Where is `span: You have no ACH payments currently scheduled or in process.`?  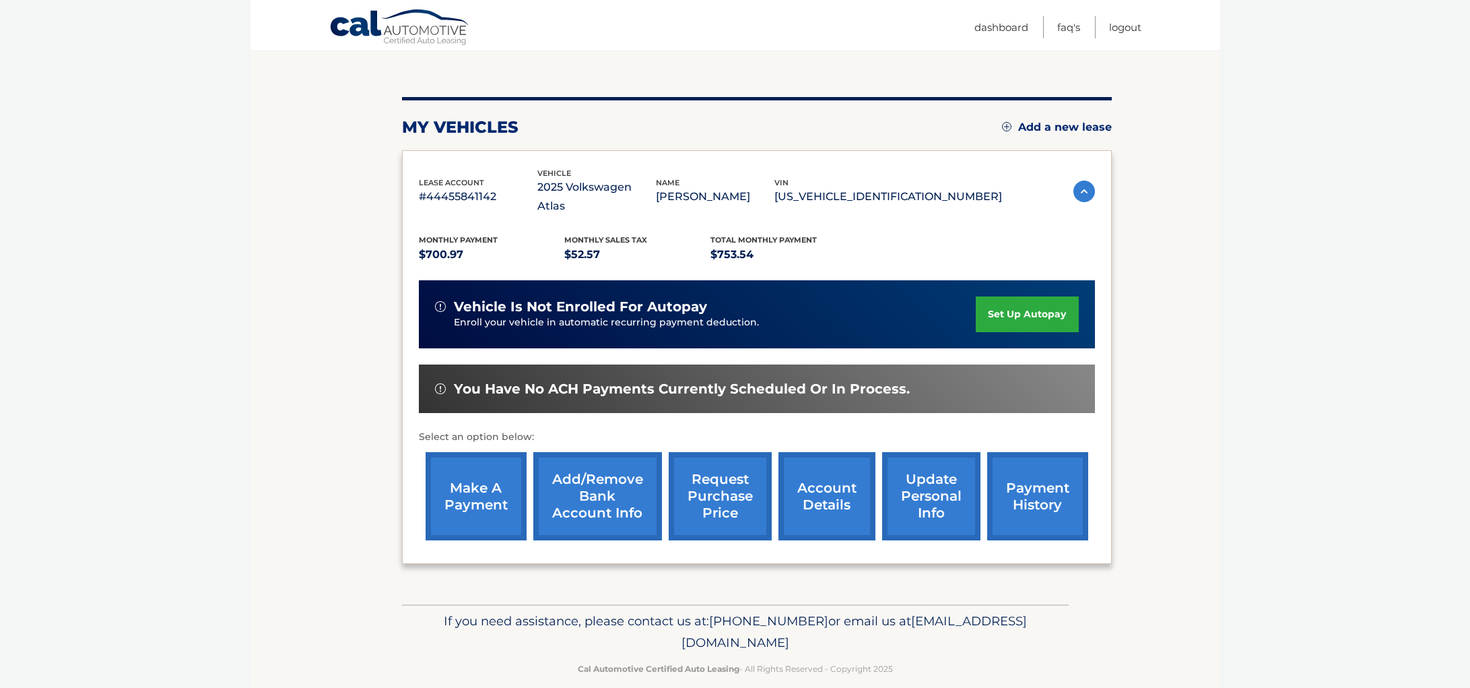 span: You have no ACH payments currently scheduled or in process. is located at coordinates (681, 389).